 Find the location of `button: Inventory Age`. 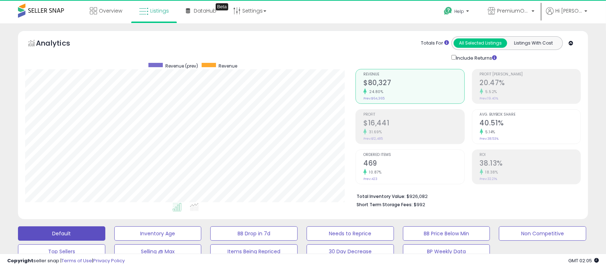

button: Inventory Age is located at coordinates (158, 234).